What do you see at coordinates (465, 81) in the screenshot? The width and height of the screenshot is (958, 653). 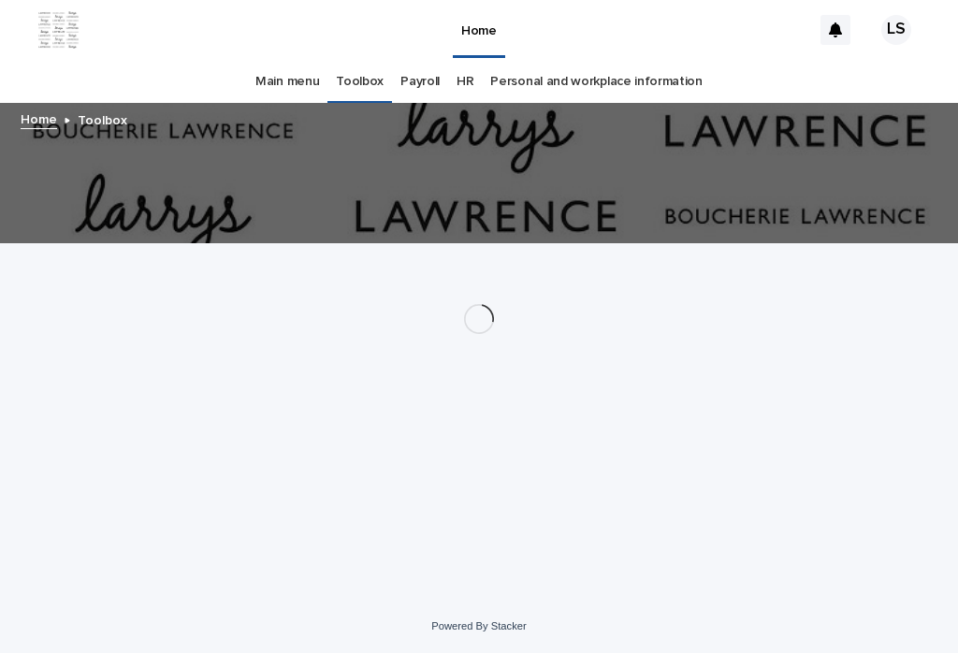 I see `a: HR` at bounding box center [465, 81].